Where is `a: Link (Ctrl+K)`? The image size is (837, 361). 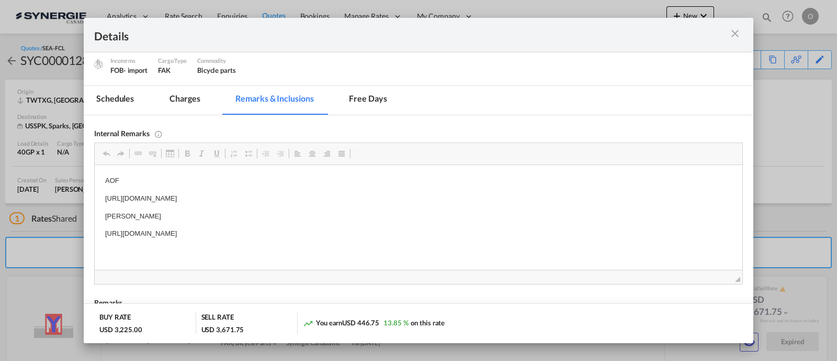 a: Link (Ctrl+K) is located at coordinates (138, 153).